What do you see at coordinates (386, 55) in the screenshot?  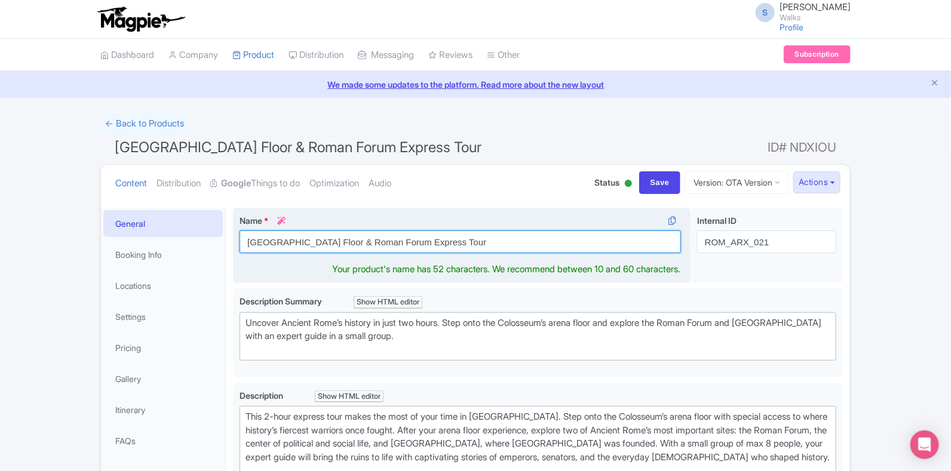 I see `a: Messaging` at bounding box center [386, 55].